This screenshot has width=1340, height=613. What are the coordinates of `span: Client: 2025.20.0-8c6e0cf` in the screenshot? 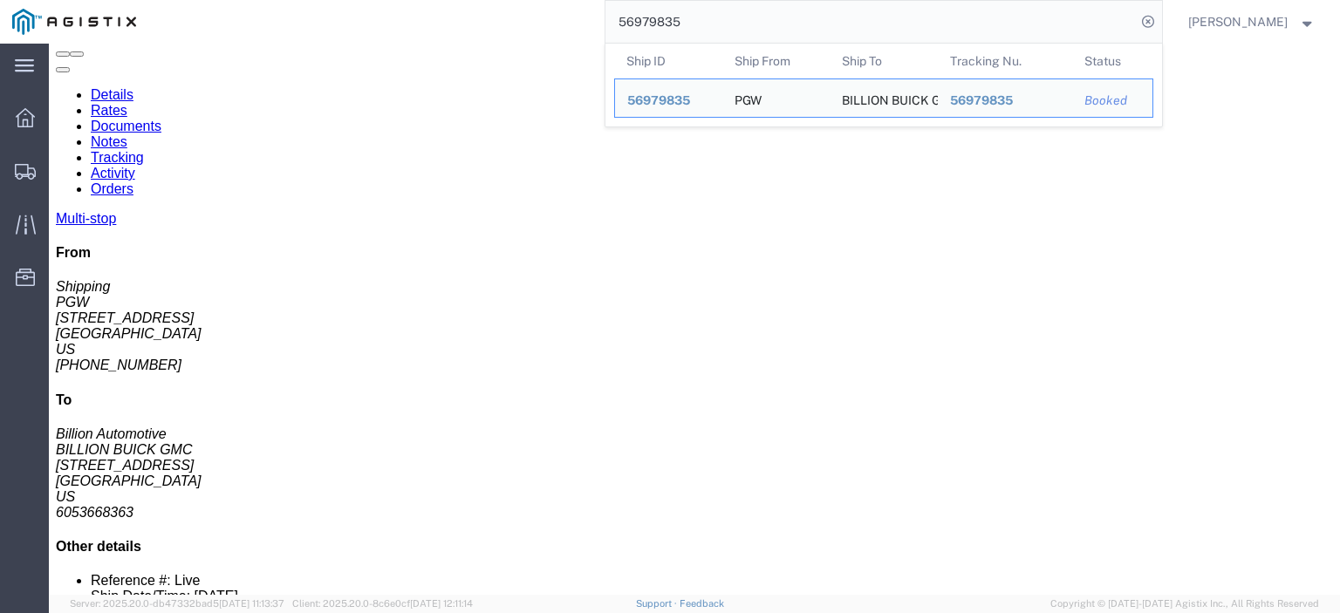 It's located at (382, 604).